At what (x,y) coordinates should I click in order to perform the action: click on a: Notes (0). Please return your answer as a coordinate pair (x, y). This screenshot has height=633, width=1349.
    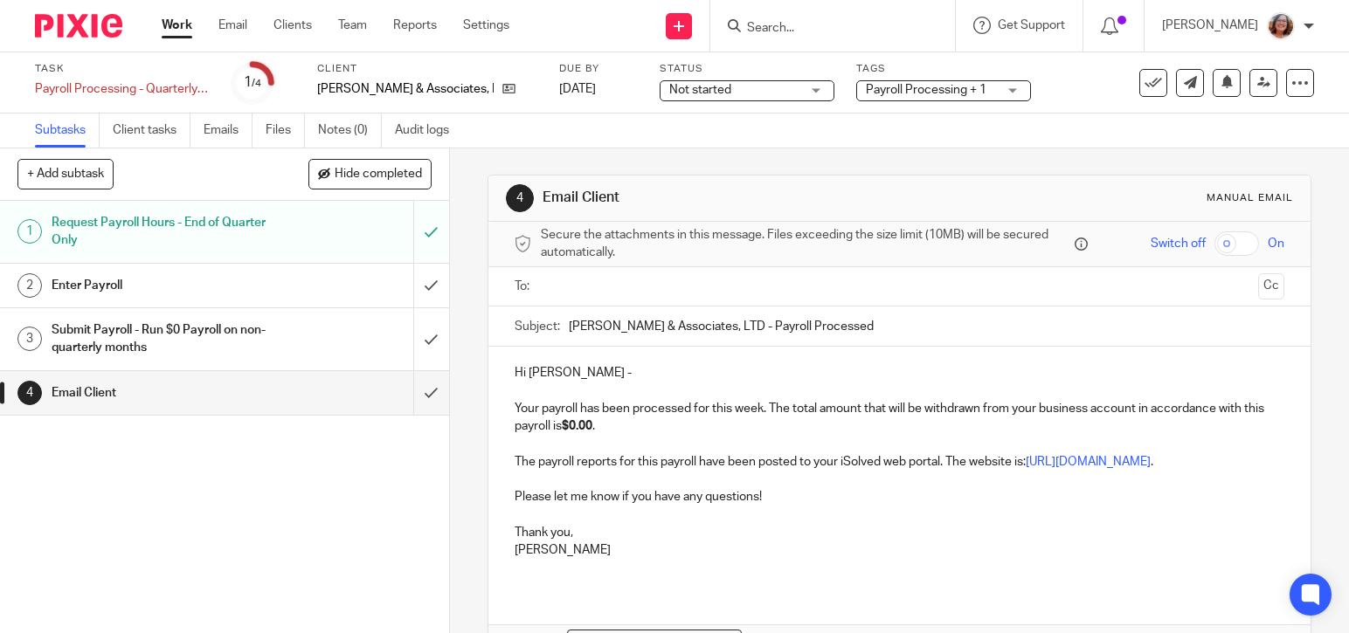
    Looking at the image, I should click on (349, 130).